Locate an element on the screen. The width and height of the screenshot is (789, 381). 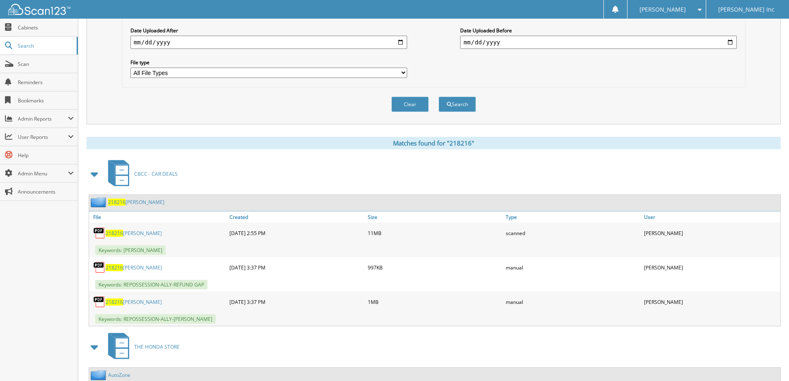
input: start is located at coordinates (269, 42).